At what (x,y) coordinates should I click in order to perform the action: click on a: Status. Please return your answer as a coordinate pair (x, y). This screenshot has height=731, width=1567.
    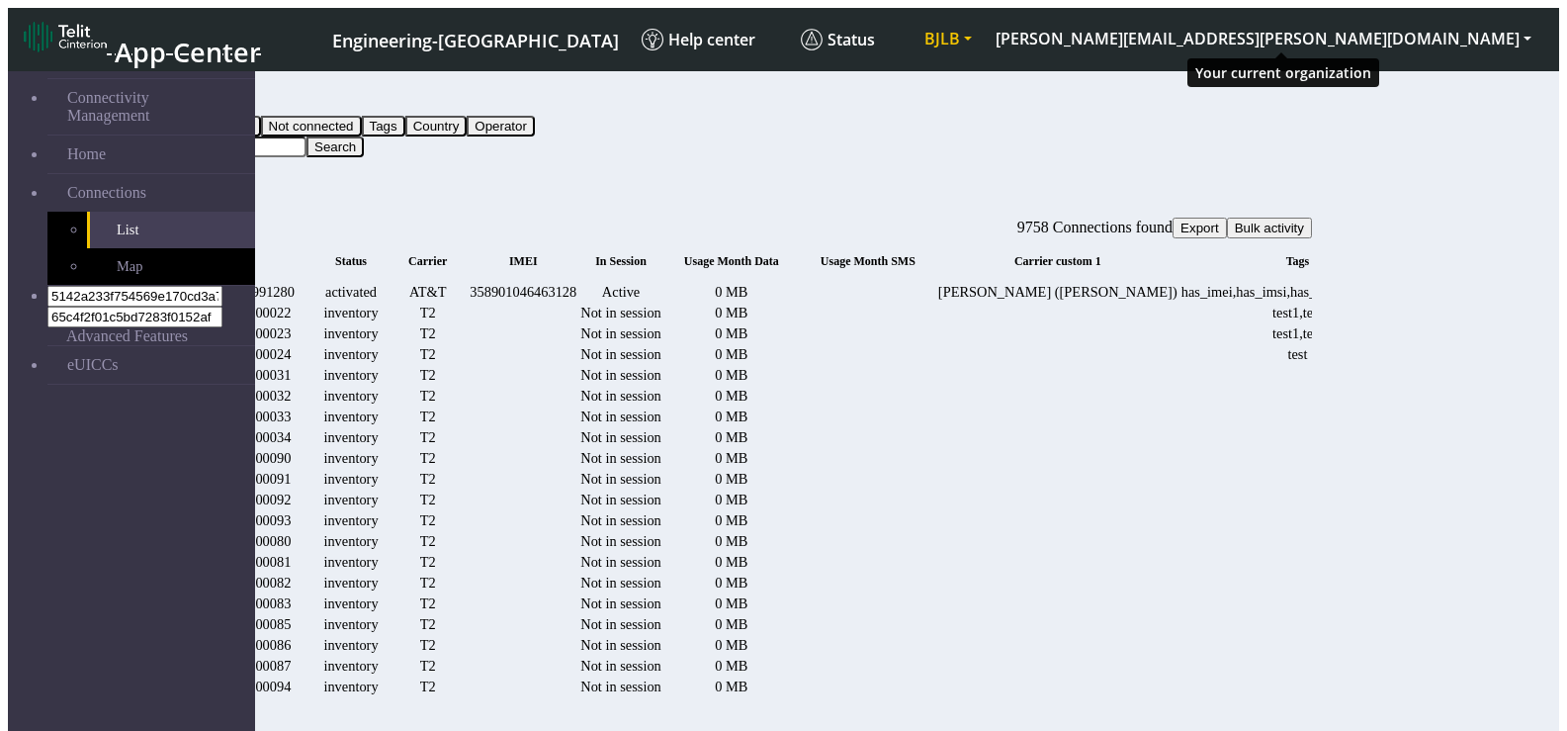
    Looking at the image, I should click on (852, 40).